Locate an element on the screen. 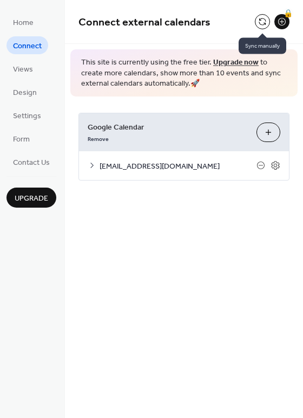 This screenshot has width=303, height=418. button: Upgrade is located at coordinates (31, 197).